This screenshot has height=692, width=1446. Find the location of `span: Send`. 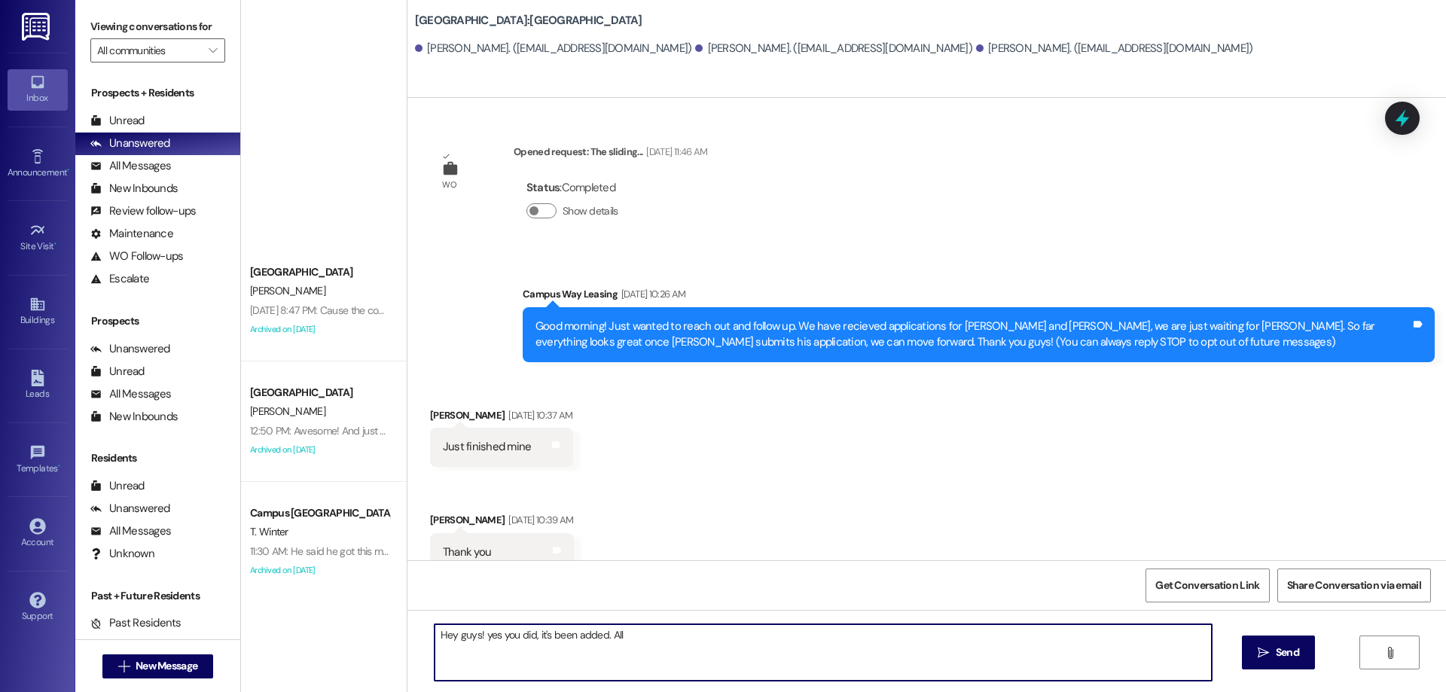

span: Send is located at coordinates (1287, 652).